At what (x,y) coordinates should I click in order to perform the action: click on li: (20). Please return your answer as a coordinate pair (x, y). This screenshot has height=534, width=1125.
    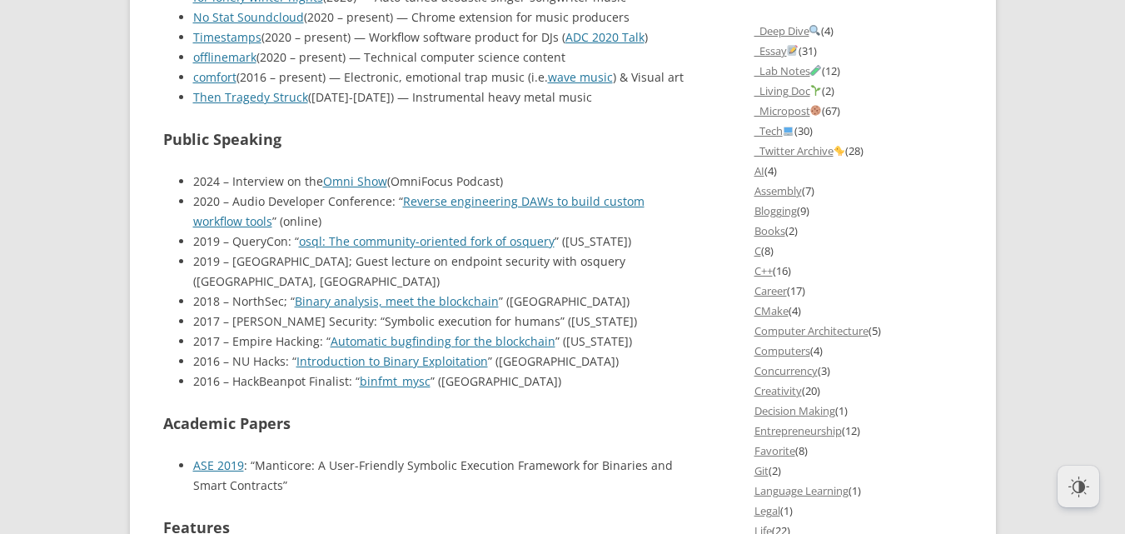
    Looking at the image, I should click on (858, 391).